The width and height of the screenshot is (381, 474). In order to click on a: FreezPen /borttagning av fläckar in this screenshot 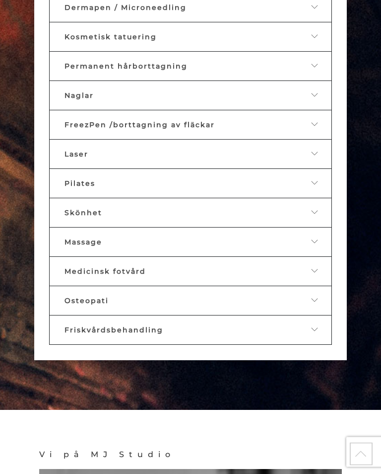, I will do `click(191, 125)`.